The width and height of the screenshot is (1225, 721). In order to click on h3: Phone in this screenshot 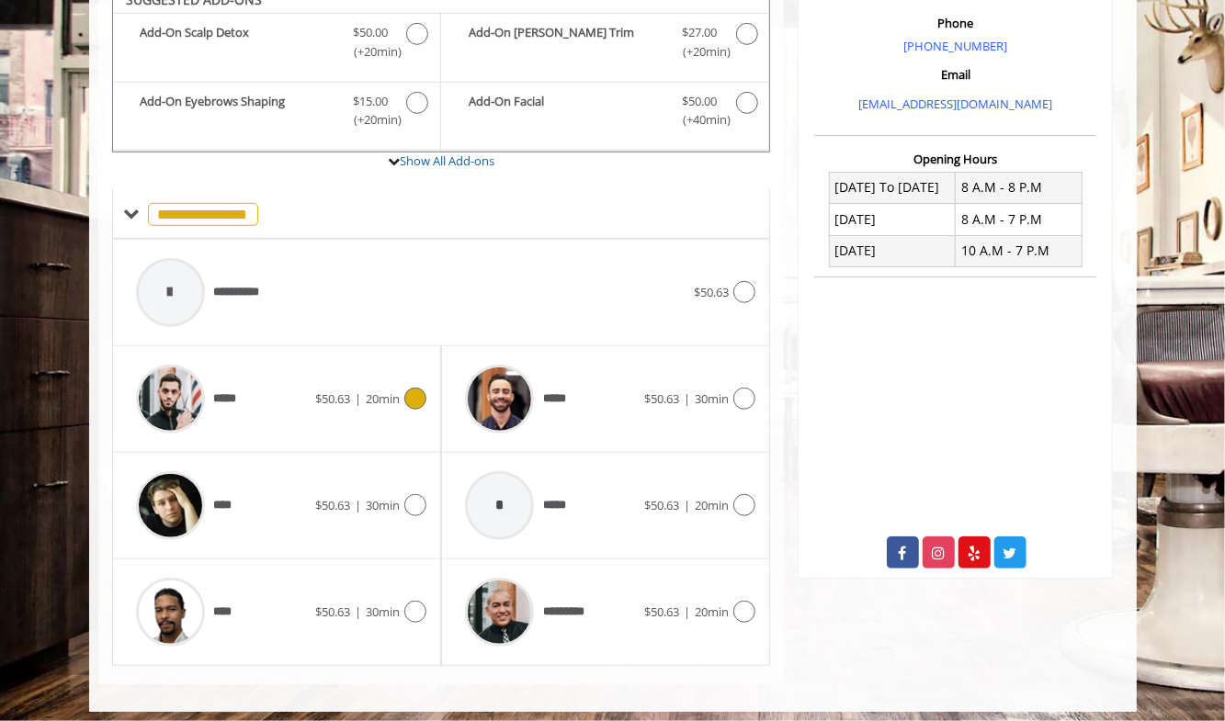, I will do `click(955, 23)`.